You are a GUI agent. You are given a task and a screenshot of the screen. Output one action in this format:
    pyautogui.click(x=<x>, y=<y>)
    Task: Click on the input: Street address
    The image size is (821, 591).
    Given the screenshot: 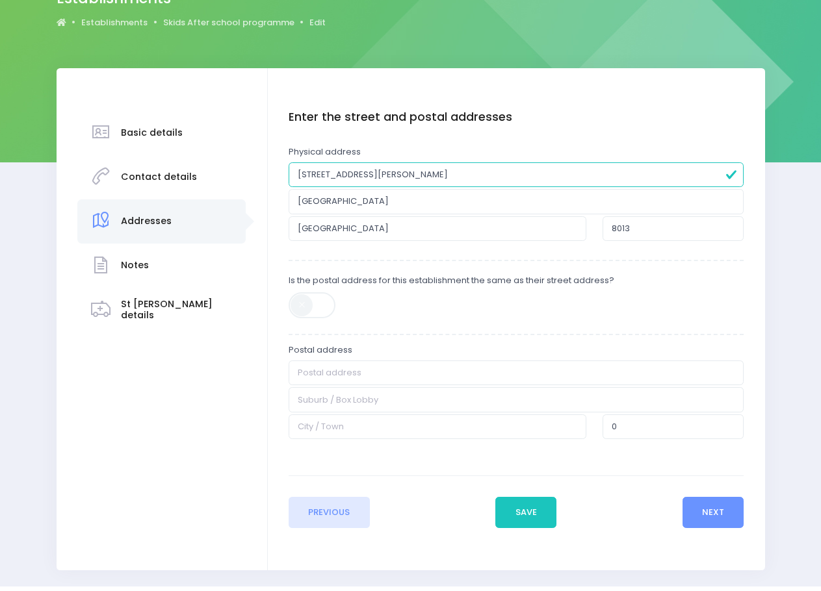 What is the action you would take?
    pyautogui.click(x=516, y=175)
    